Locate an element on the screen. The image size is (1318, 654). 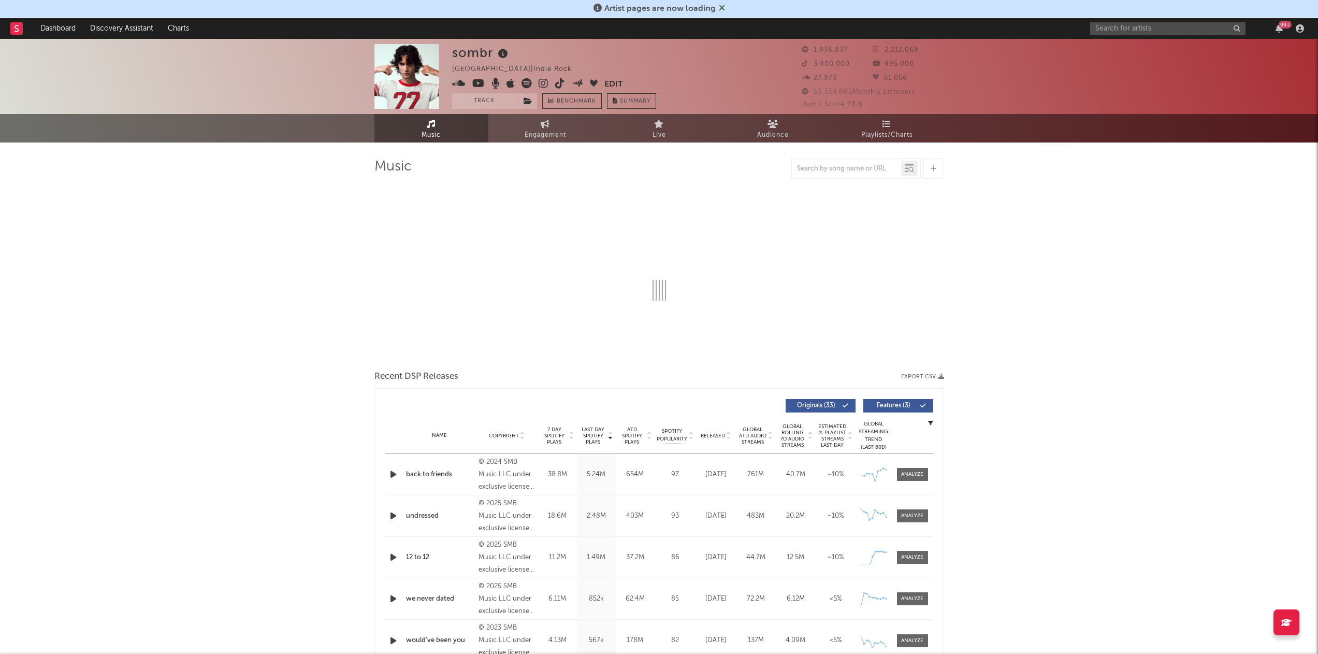
div: 137M is located at coordinates (756, 640).